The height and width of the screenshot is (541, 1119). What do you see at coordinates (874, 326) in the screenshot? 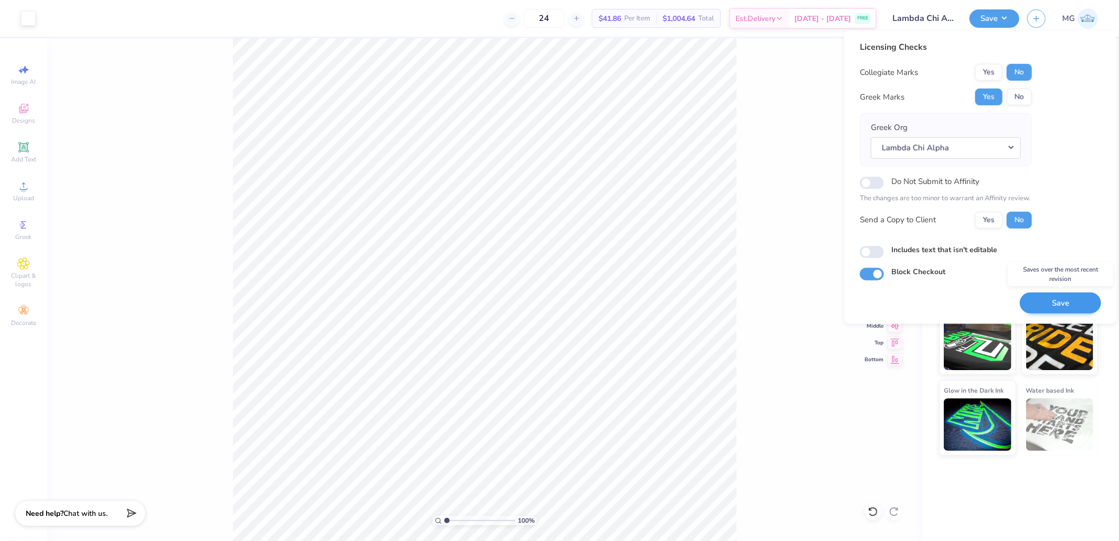
I see `span: Middle` at bounding box center [874, 326].